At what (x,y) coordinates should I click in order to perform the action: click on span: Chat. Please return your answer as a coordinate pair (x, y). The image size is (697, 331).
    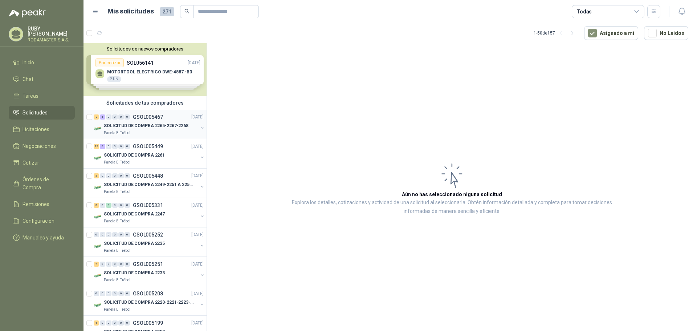
    Looking at the image, I should click on (28, 79).